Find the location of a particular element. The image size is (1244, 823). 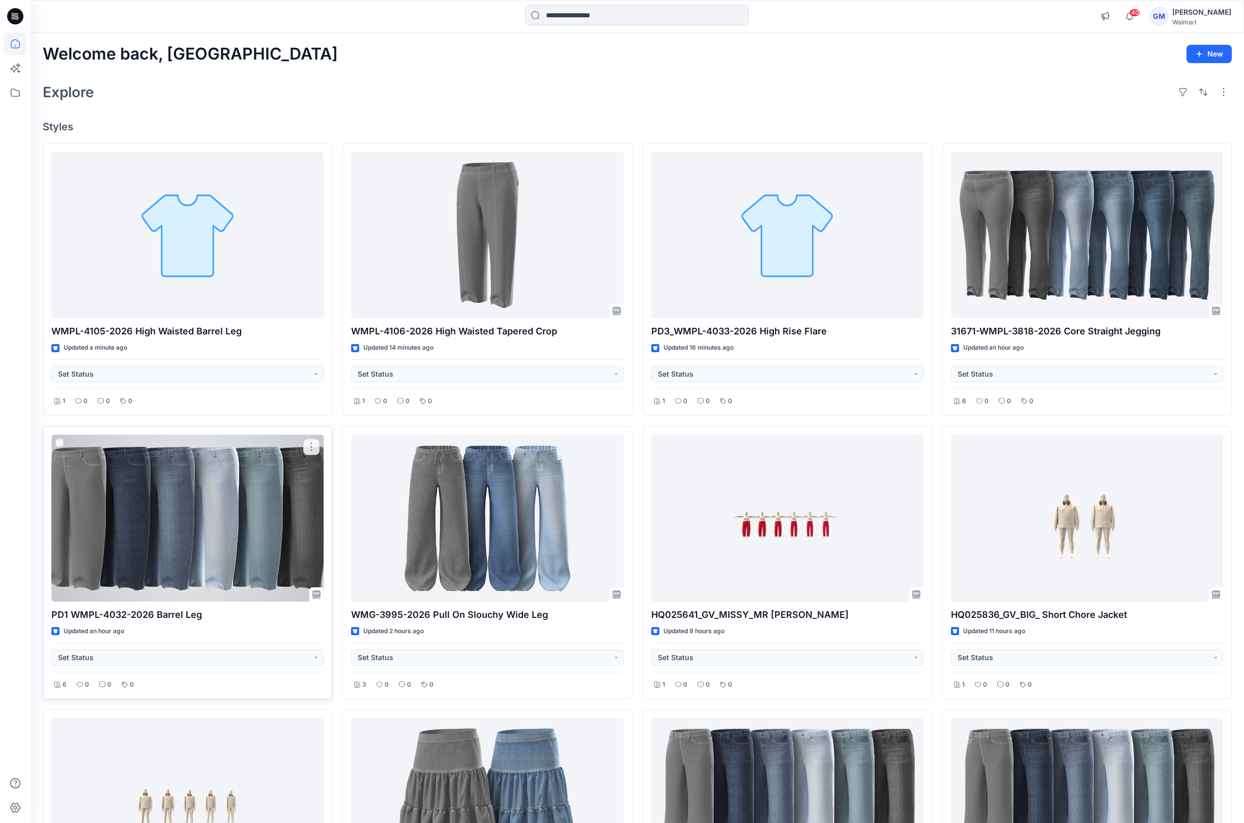

a: PD1 WMPL-4032-2026 Barrel Leg is located at coordinates (187, 518).